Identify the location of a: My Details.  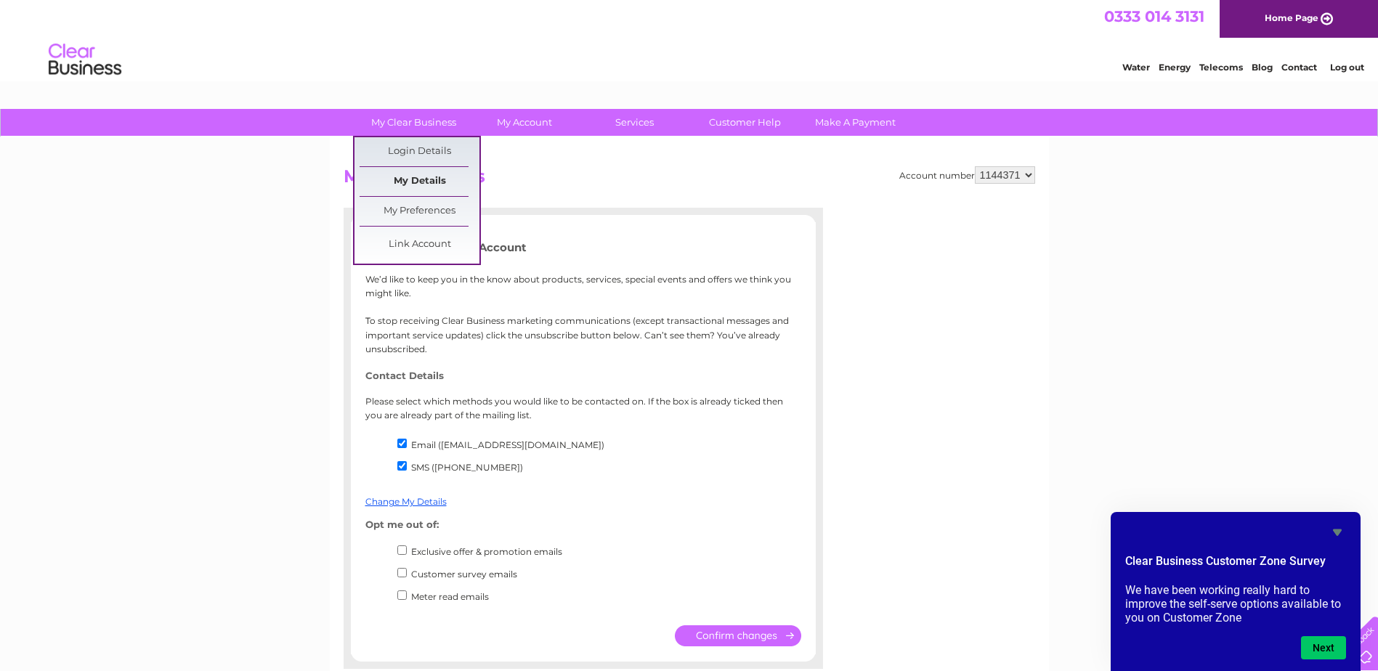
(419, 182).